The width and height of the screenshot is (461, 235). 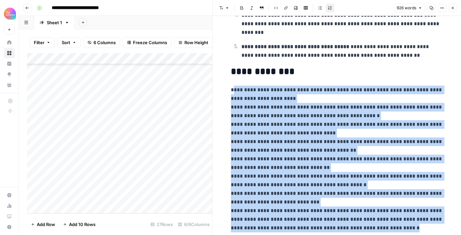 What do you see at coordinates (196, 42) in the screenshot?
I see `span: Row Height` at bounding box center [196, 42].